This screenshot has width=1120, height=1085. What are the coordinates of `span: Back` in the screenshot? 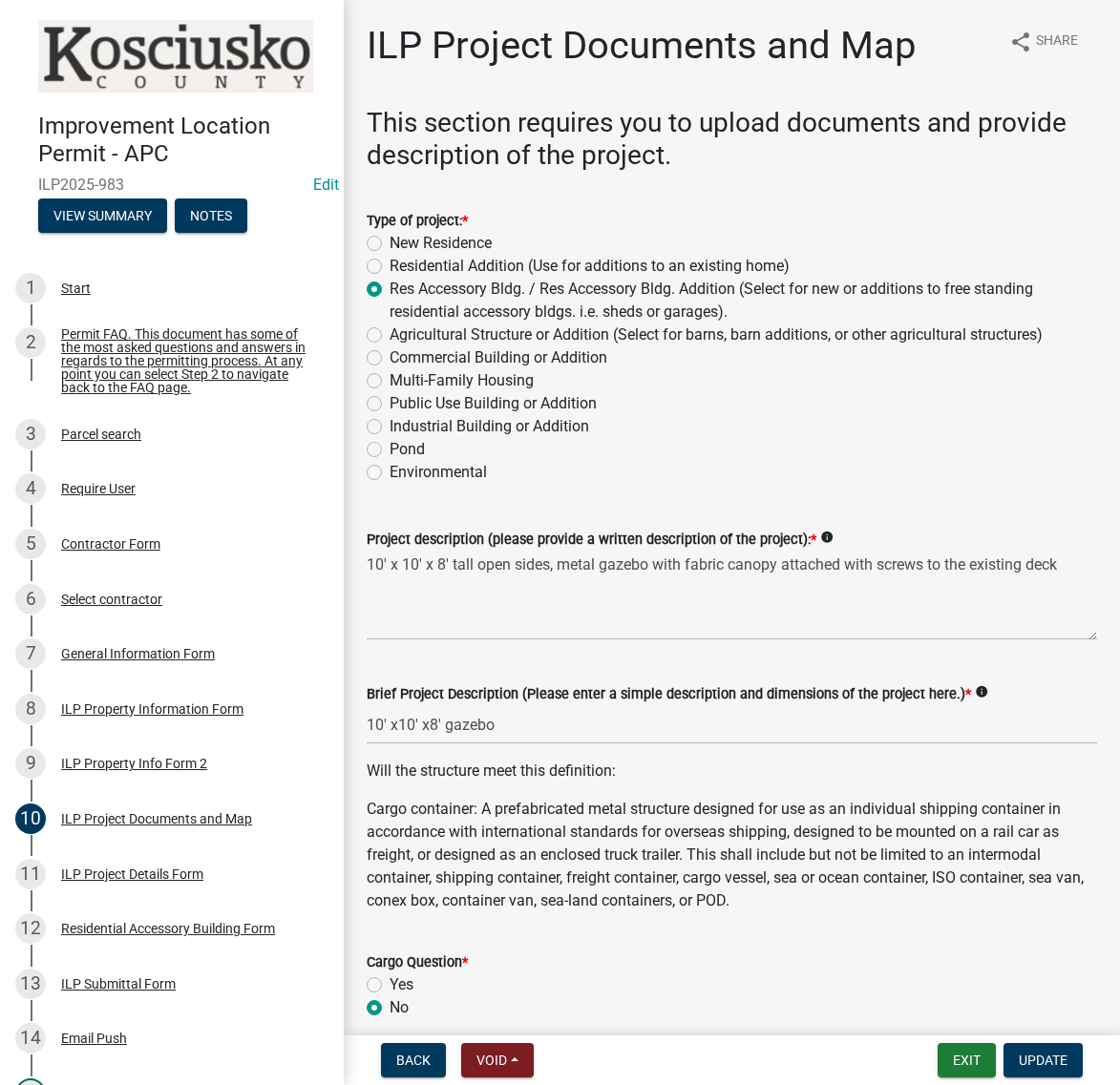 It's located at (413, 1061).